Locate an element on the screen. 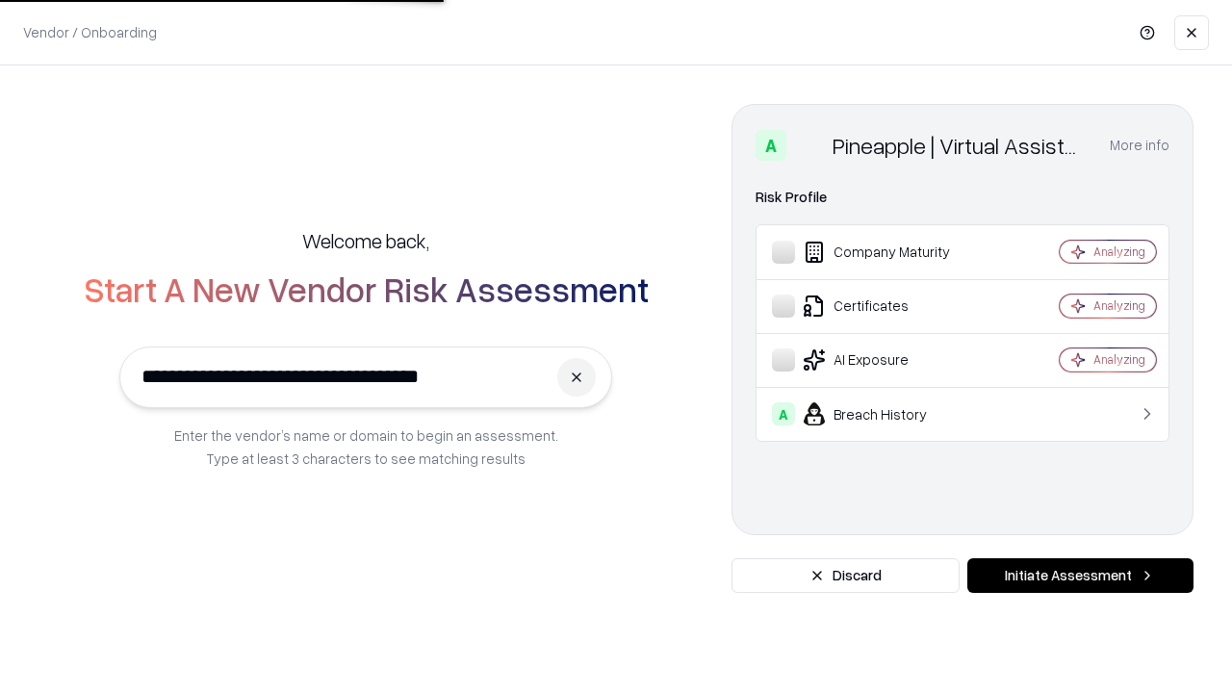 Image resolution: width=1232 pixels, height=693 pixels. div: AI Exposure is located at coordinates (887, 360).